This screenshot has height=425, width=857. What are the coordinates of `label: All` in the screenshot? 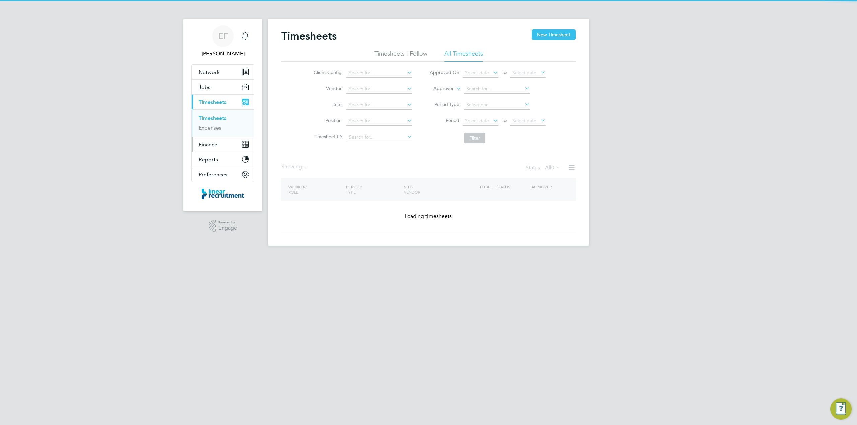 It's located at (553, 168).